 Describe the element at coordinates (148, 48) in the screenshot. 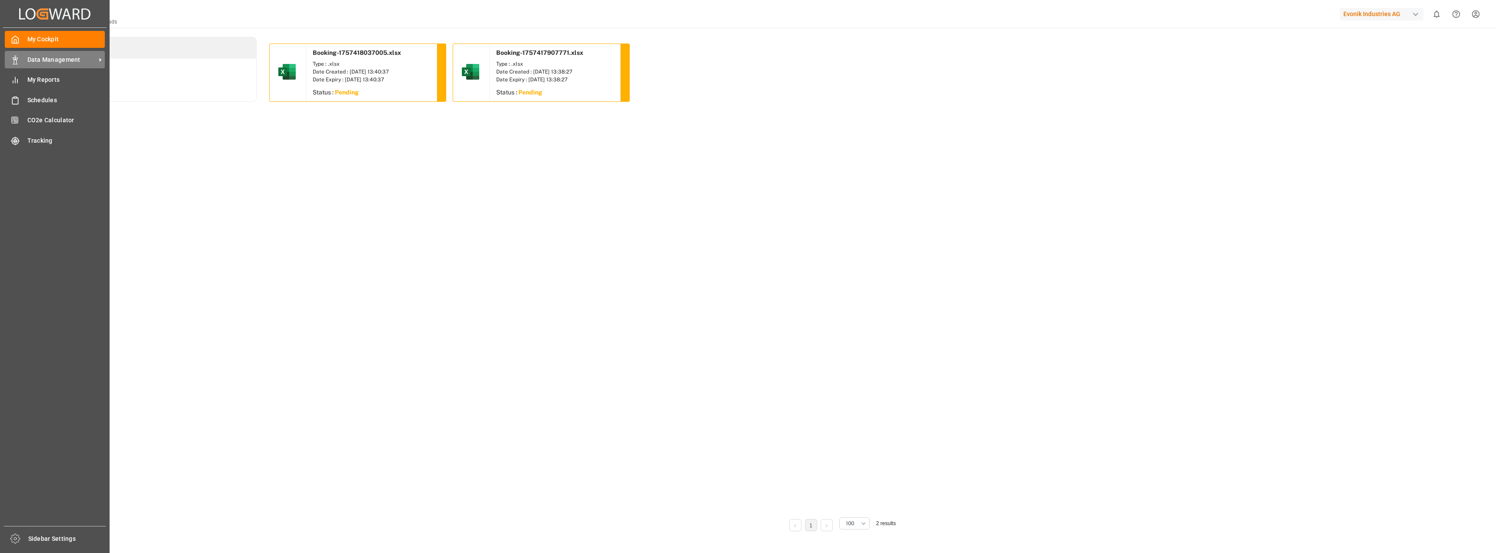

I see `li: Downloads` at that location.